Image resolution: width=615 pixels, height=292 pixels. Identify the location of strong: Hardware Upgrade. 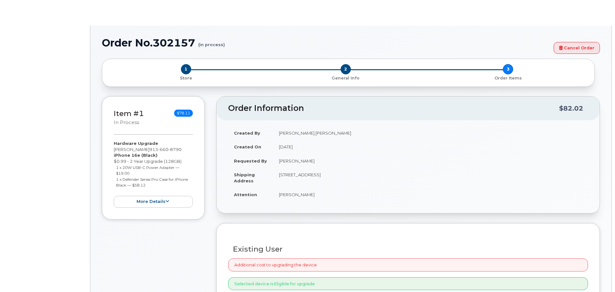
(136, 144).